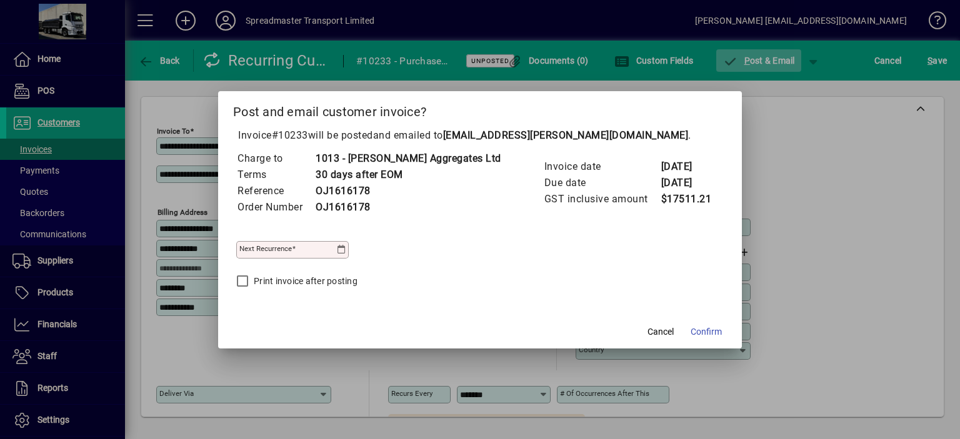  I want to click on span: and emailed to, so click(531, 135).